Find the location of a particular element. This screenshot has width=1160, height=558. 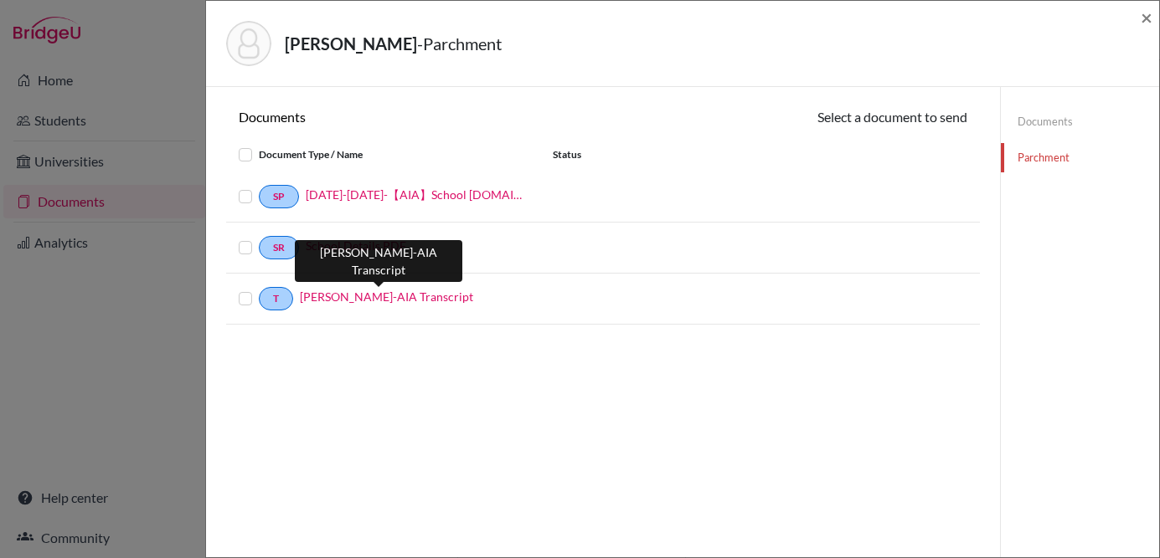

a: Documents is located at coordinates (1079, 121).